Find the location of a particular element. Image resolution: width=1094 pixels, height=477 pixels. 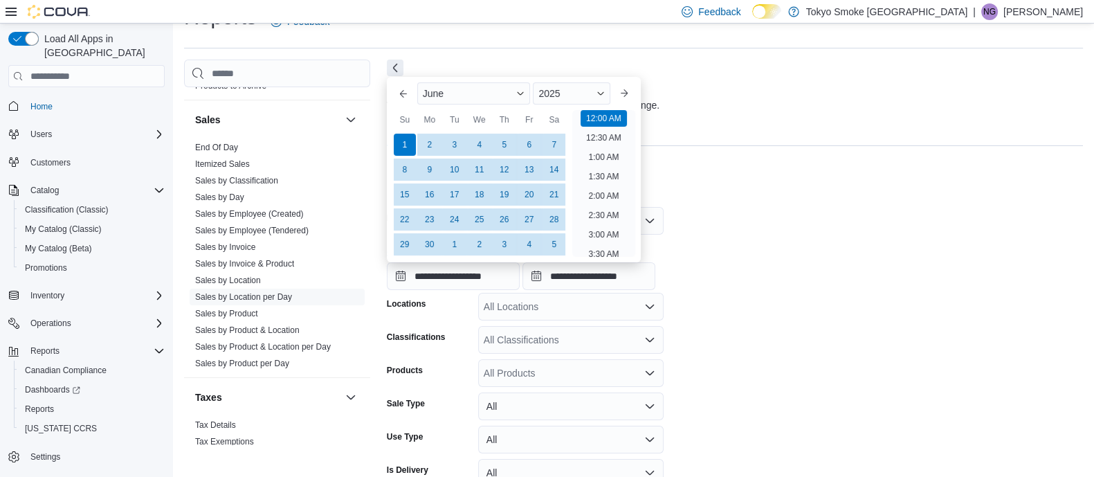

label: Use Type is located at coordinates (405, 437).